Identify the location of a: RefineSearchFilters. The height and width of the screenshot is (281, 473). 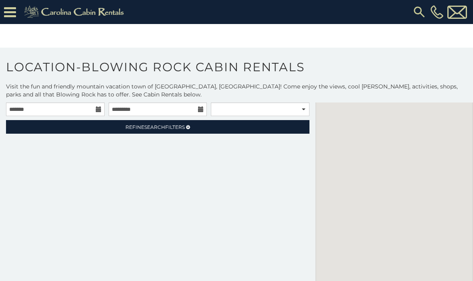
(157, 127).